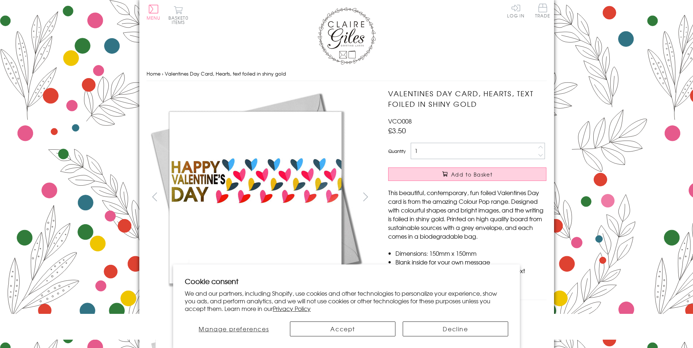 The height and width of the screenshot is (348, 693). I want to click on button: prev, so click(155, 197).